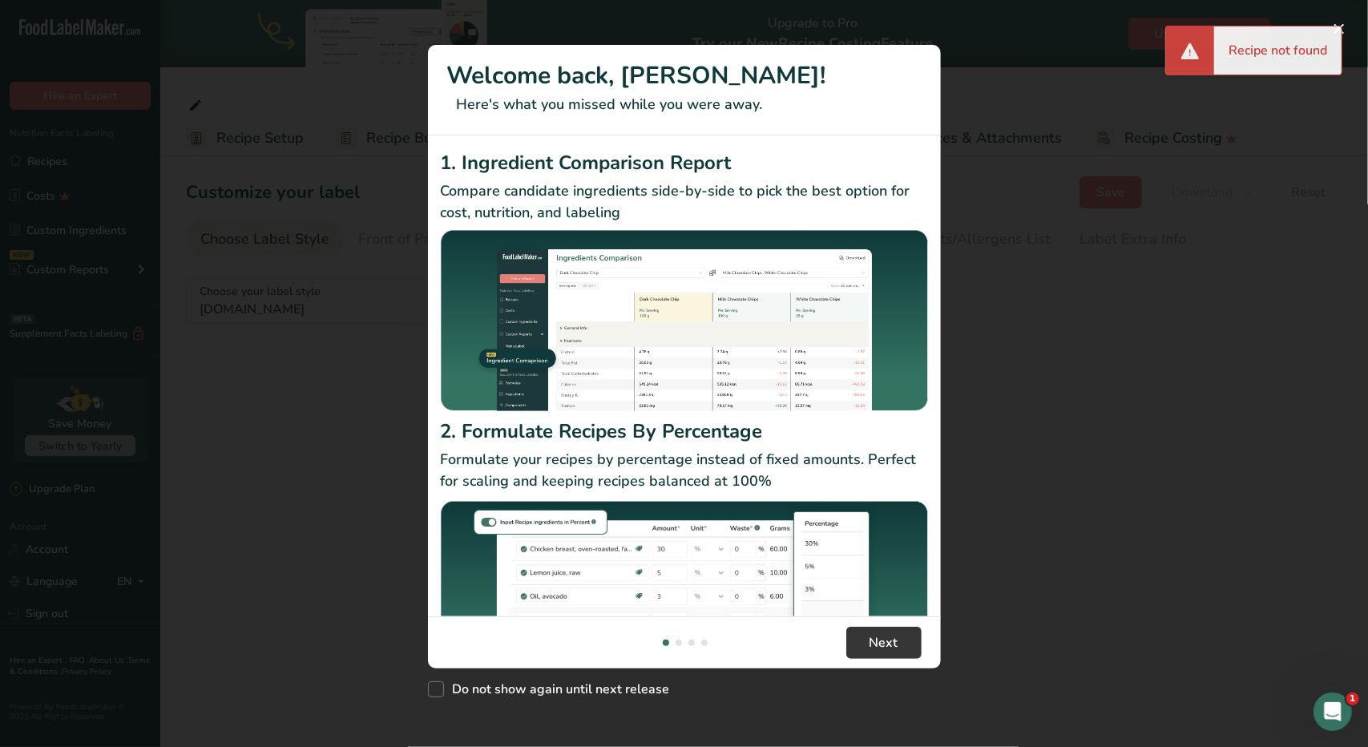 Image resolution: width=1368 pixels, height=747 pixels. I want to click on span: Do not show again until next release, so click(557, 689).